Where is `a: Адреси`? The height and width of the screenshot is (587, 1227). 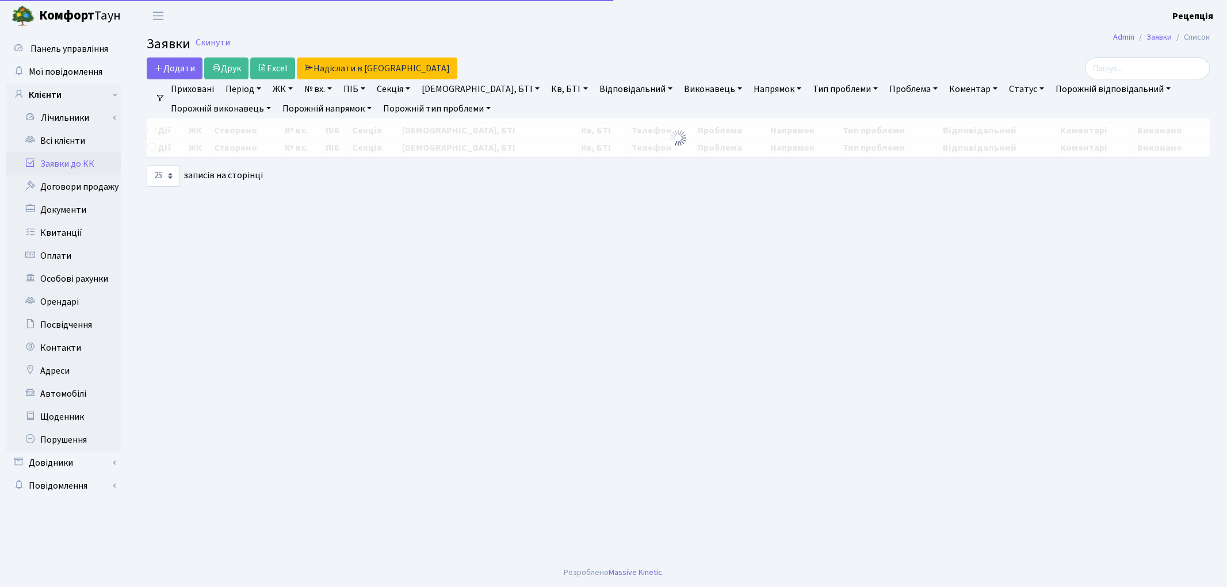
a: Адреси is located at coordinates (63, 371).